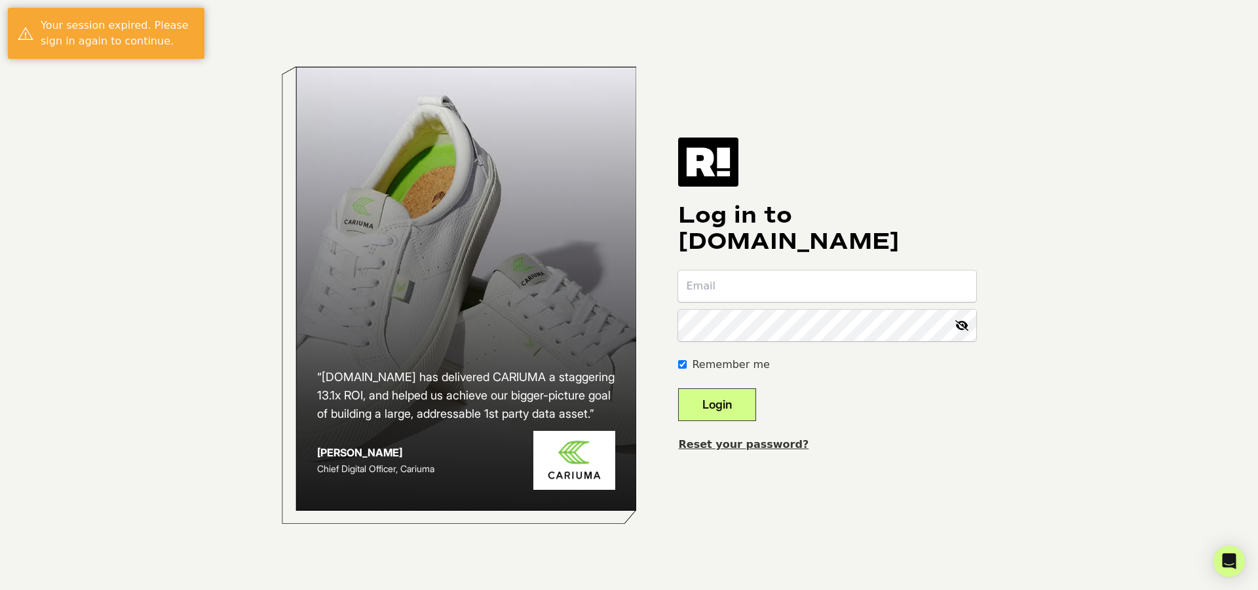 The width and height of the screenshot is (1258, 590). What do you see at coordinates (117, 33) in the screenshot?
I see `div: Your session expired. Please sign in again to continue.` at bounding box center [117, 33].